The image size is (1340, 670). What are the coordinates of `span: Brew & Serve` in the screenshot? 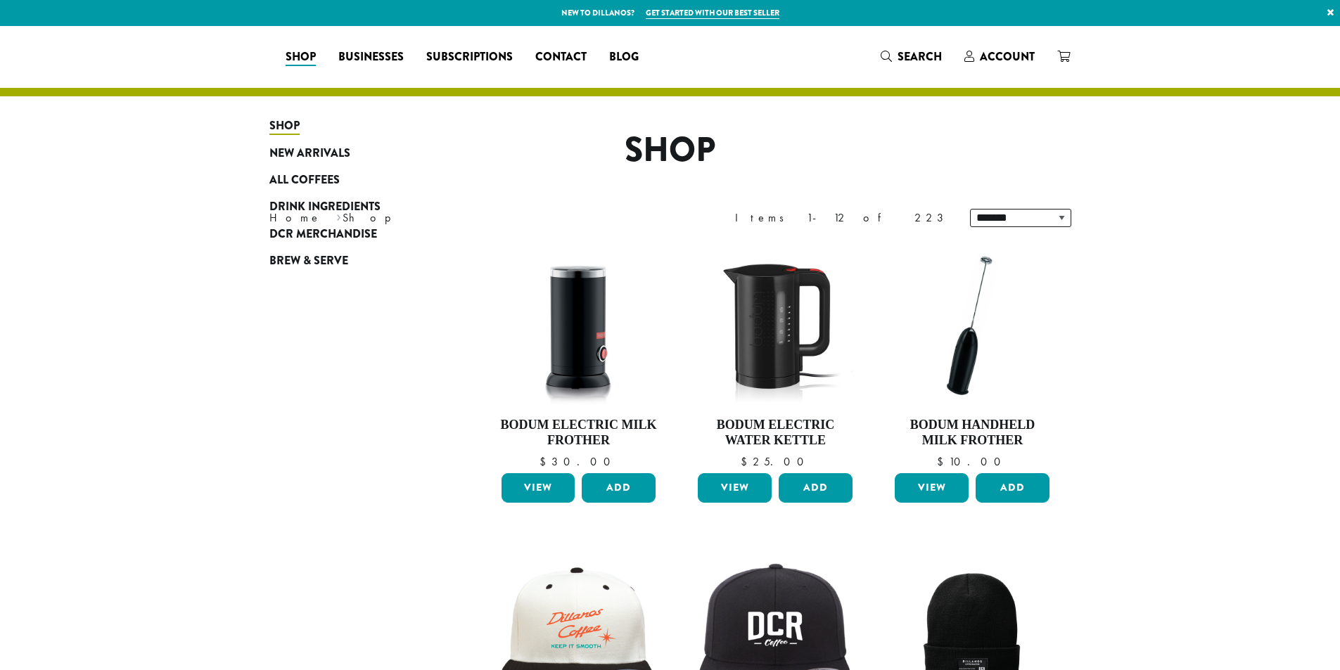 It's located at (309, 261).